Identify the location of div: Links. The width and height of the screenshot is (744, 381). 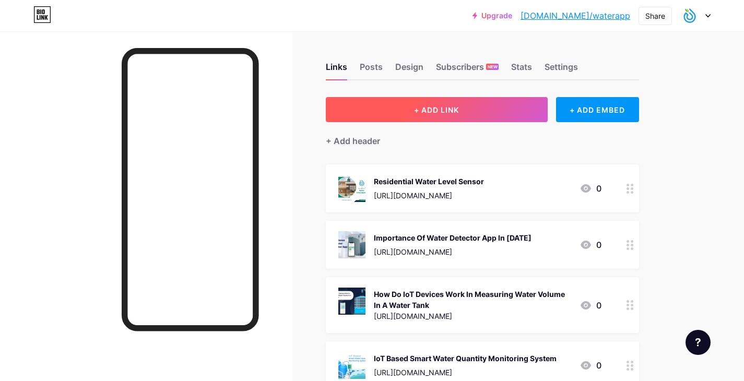
(336, 70).